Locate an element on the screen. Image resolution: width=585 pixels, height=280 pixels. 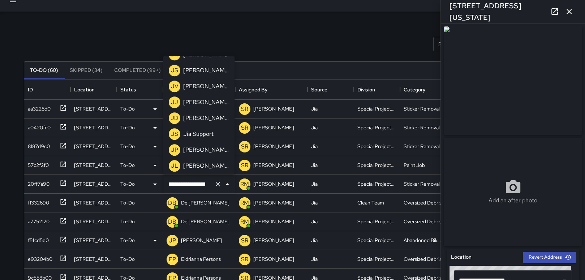
div: Division is located at coordinates (377, 90).